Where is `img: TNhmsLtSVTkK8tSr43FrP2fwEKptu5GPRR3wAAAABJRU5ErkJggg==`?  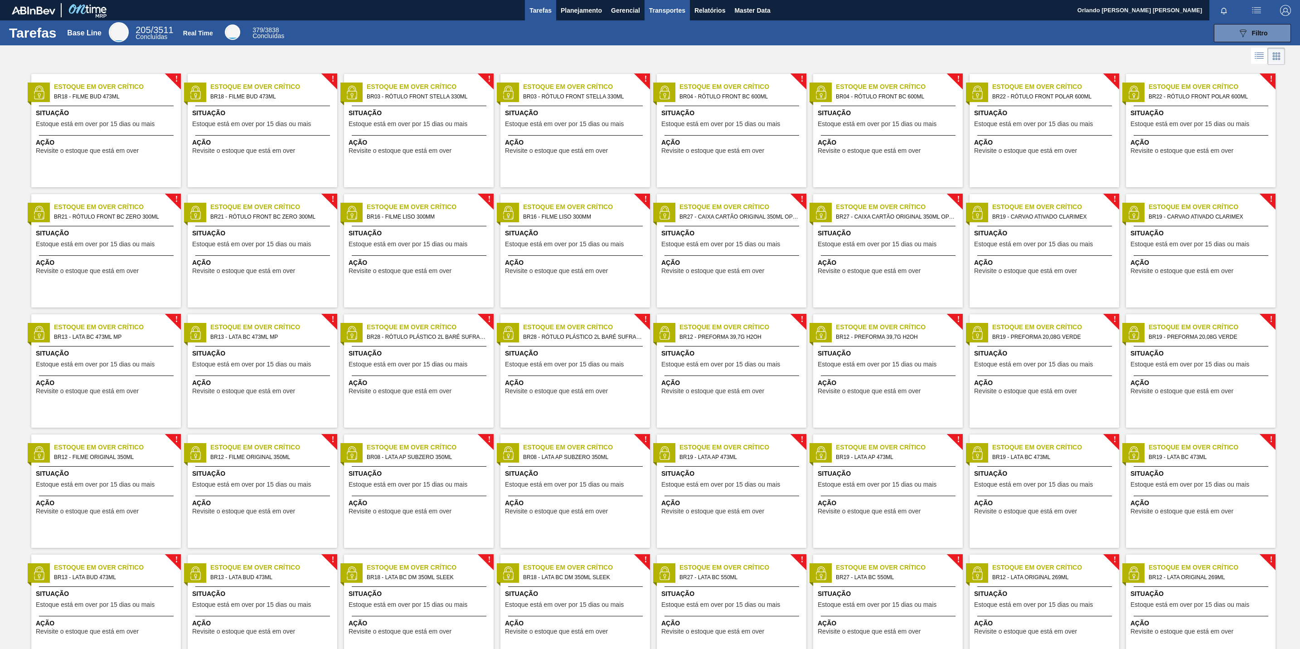 img: TNhmsLtSVTkK8tSr43FrP2fwEKptu5GPRR3wAAAABJRU5ErkJggg== is located at coordinates (34, 10).